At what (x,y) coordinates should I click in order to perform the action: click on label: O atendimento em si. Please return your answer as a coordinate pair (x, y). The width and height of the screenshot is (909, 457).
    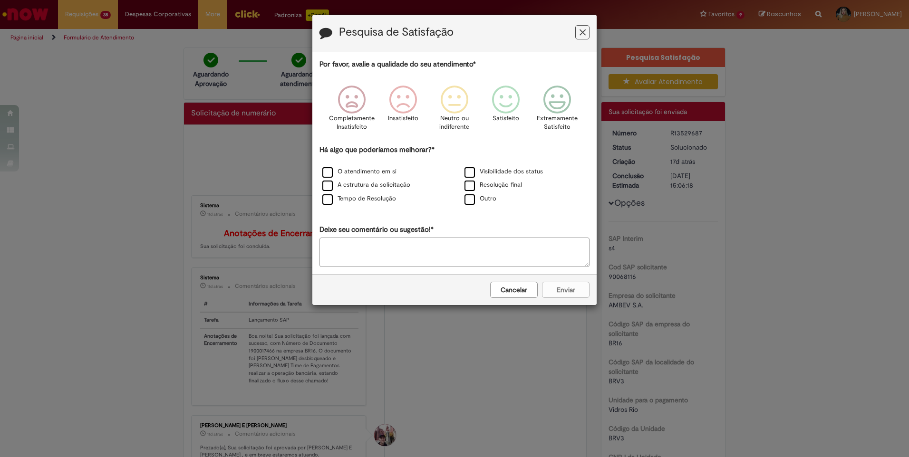
    Looking at the image, I should click on (359, 172).